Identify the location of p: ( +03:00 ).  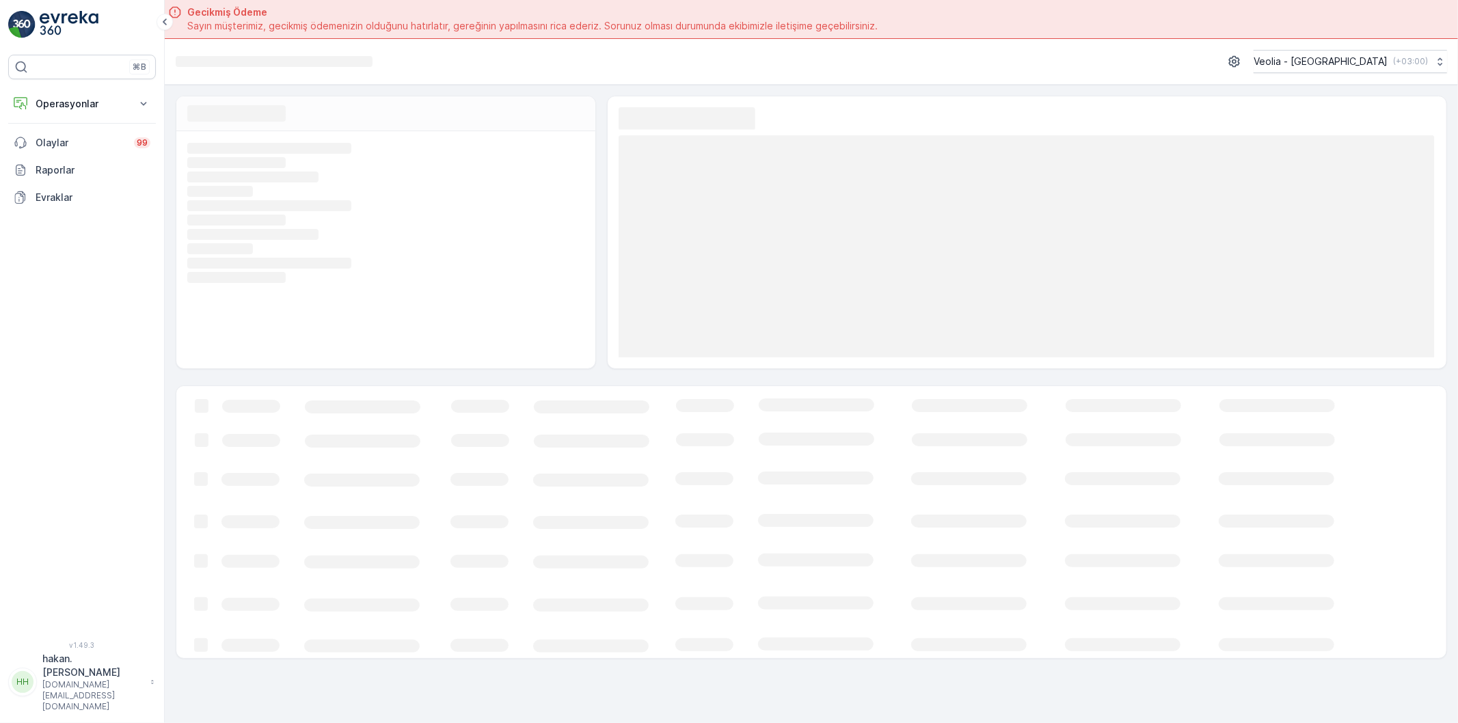
(1410, 62).